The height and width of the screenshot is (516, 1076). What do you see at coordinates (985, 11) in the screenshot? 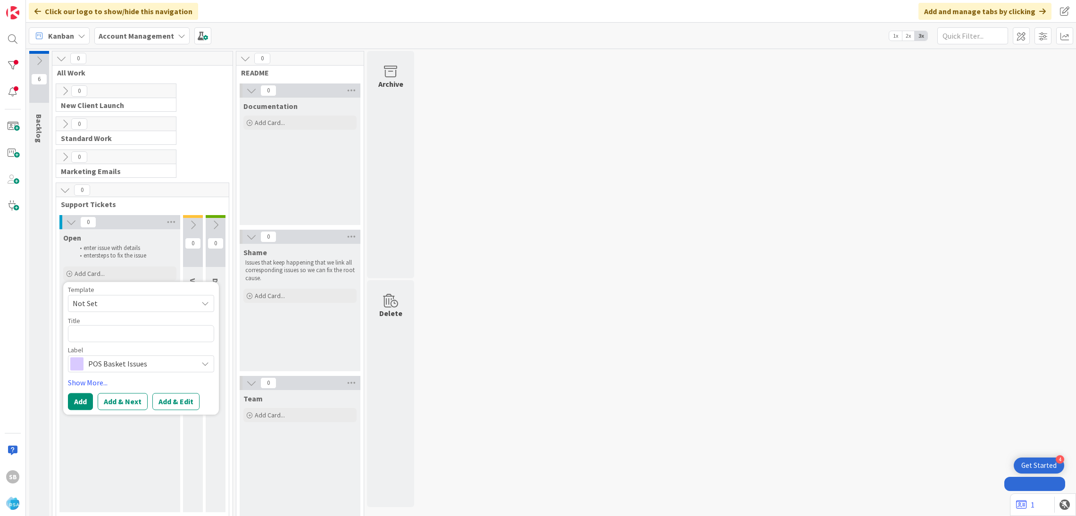
I see `div: Add and manage tabs by clicking` at bounding box center [985, 11].